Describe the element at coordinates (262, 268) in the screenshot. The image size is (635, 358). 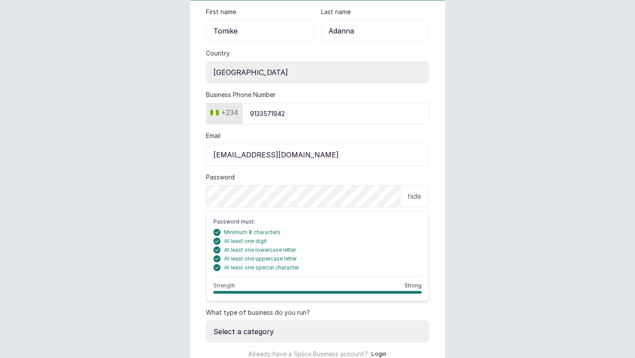
I see `span: At least one special character` at that location.